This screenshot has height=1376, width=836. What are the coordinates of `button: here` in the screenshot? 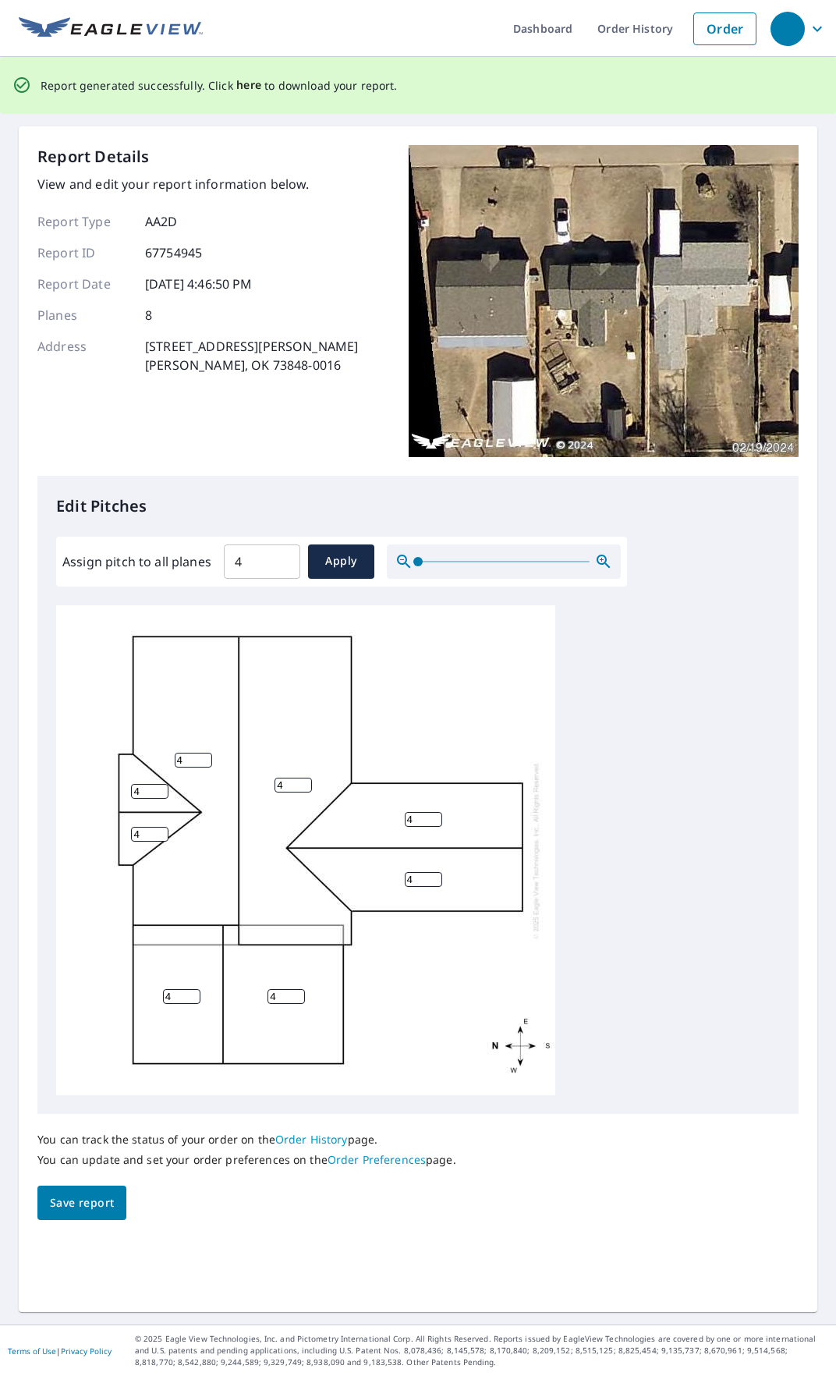 It's located at (249, 85).